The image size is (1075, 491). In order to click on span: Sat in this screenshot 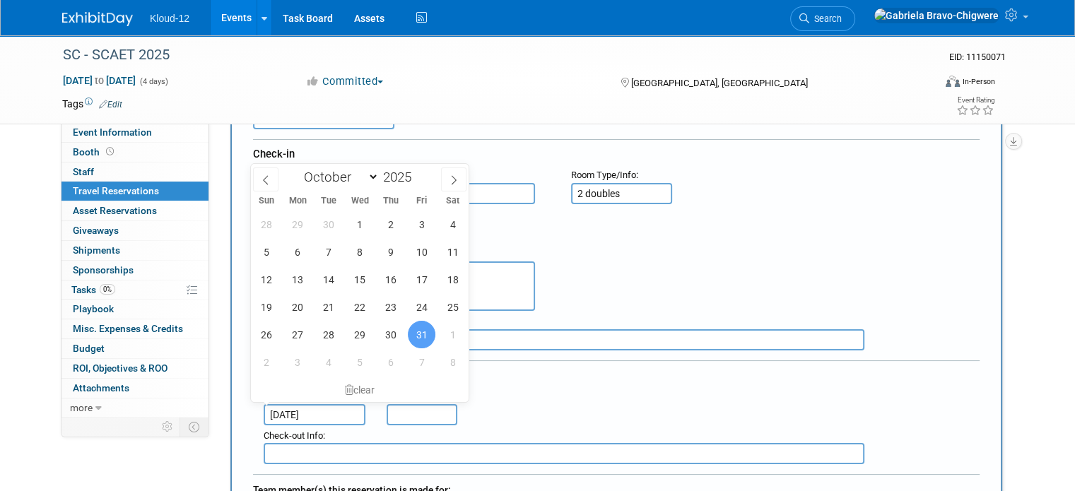, I will do `click(453, 201)`.